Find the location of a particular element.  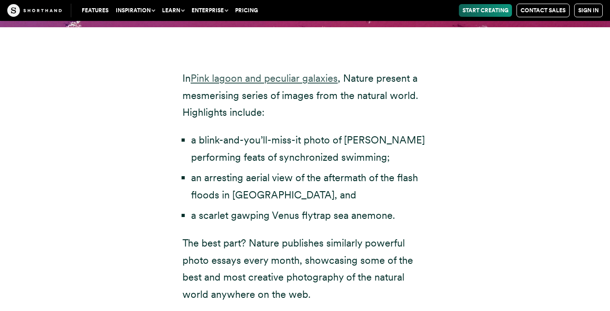

a: Contact Sales is located at coordinates (543, 10).